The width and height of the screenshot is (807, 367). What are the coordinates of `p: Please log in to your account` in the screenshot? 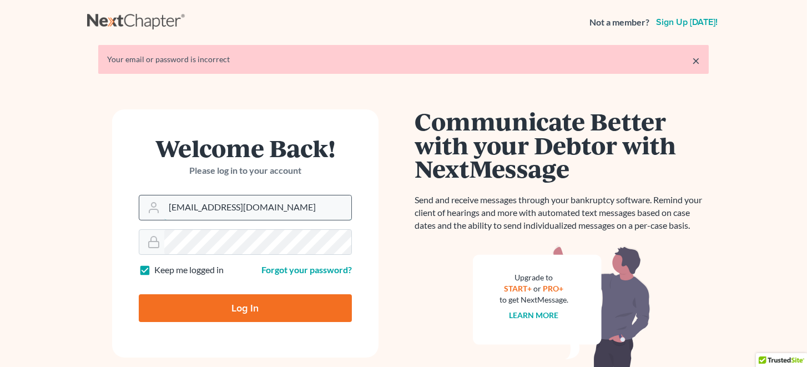 It's located at (245, 170).